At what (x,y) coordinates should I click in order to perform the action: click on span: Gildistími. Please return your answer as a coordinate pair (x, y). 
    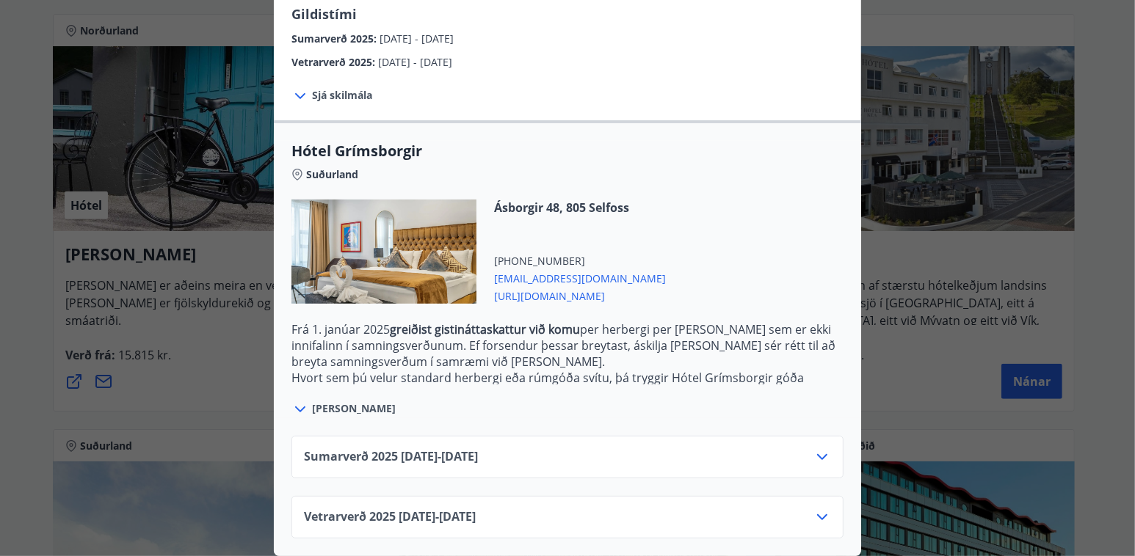
    Looking at the image, I should click on (324, 14).